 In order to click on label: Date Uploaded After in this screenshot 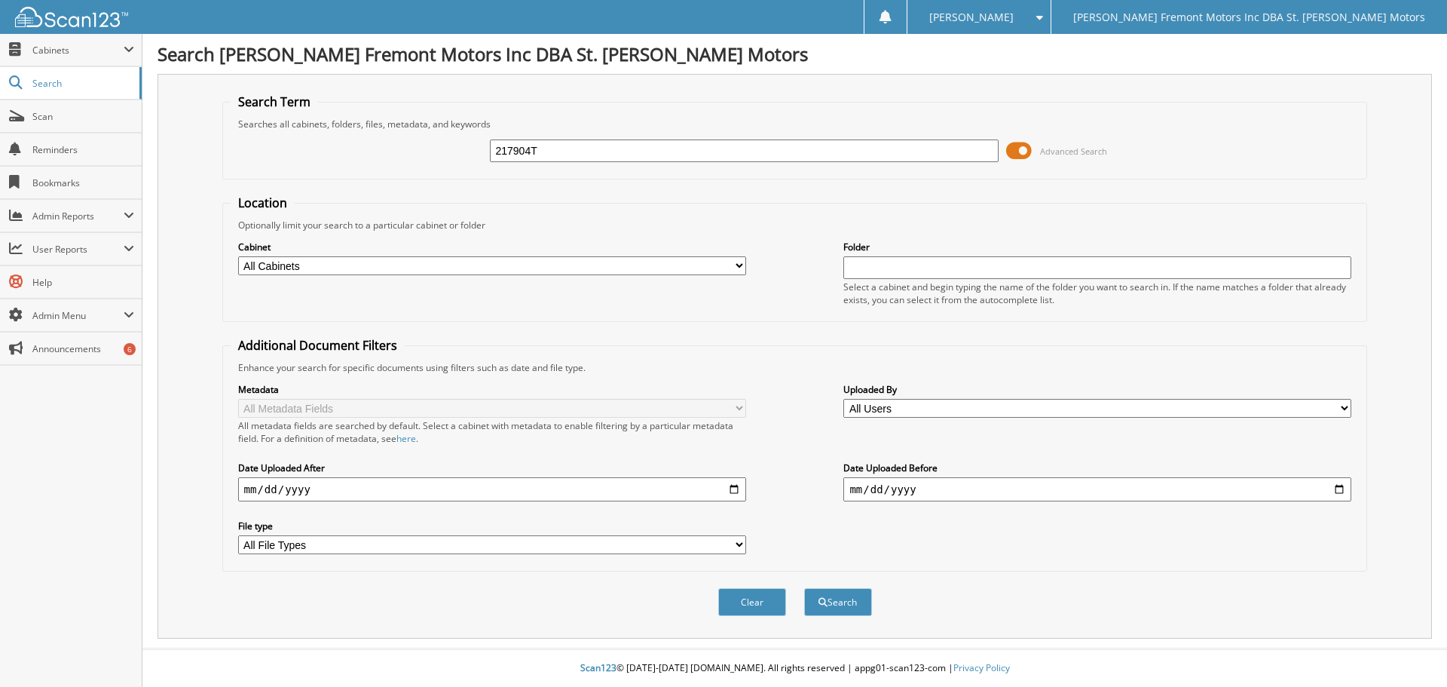, I will do `click(492, 467)`.